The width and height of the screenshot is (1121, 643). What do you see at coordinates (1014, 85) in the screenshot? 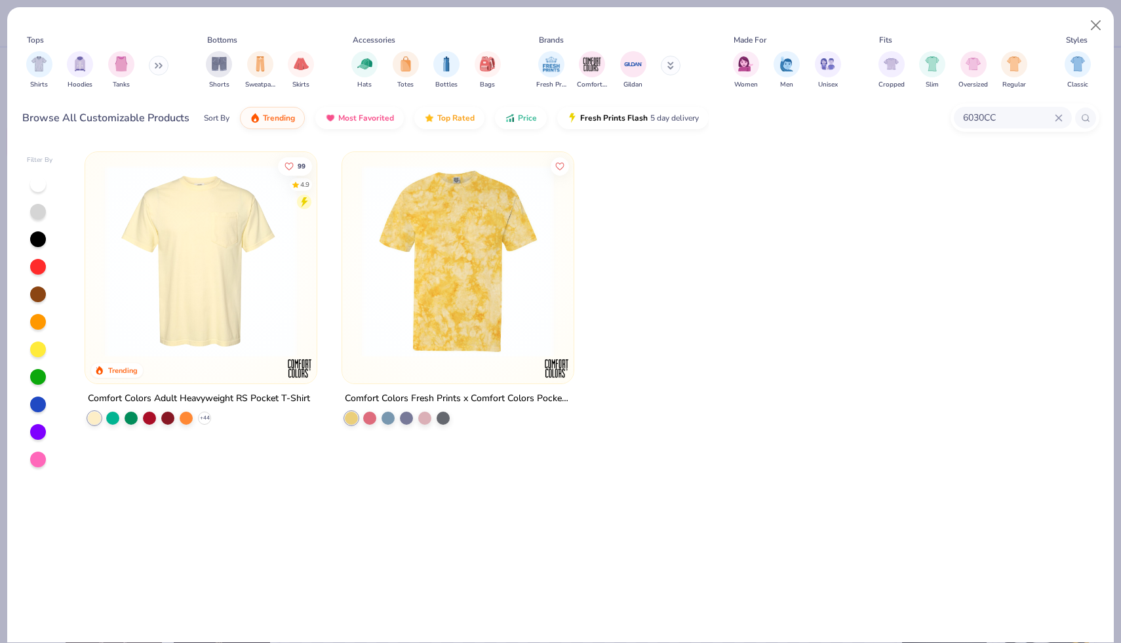
I see `span: Regular` at bounding box center [1014, 85].